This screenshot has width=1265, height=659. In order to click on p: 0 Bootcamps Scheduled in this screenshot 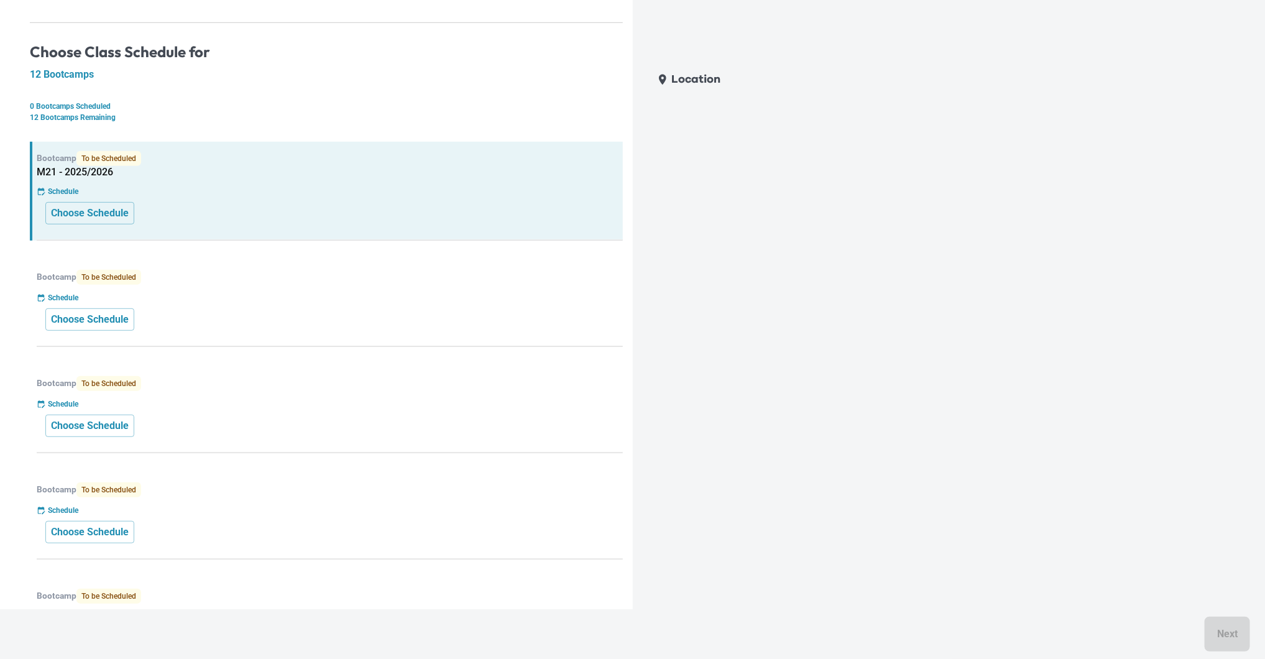, I will do `click(326, 106)`.